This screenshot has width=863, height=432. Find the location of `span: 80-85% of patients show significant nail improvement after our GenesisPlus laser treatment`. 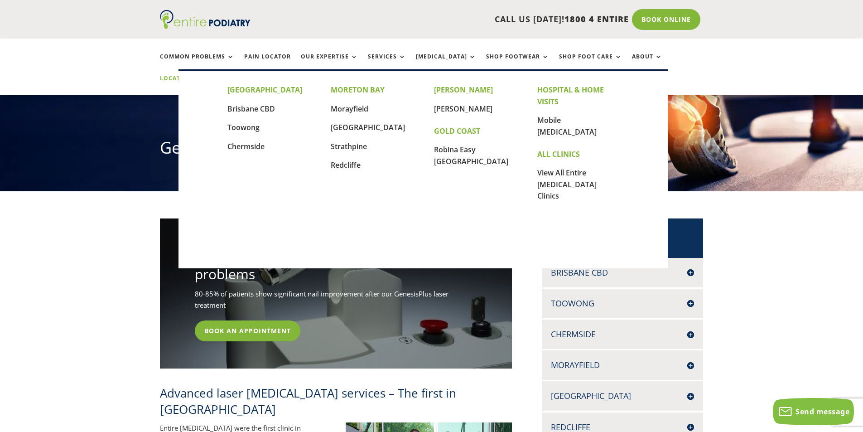

span: 80-85% of patients show significant nail improvement after our GenesisPlus laser treatment is located at coordinates (333, 299).